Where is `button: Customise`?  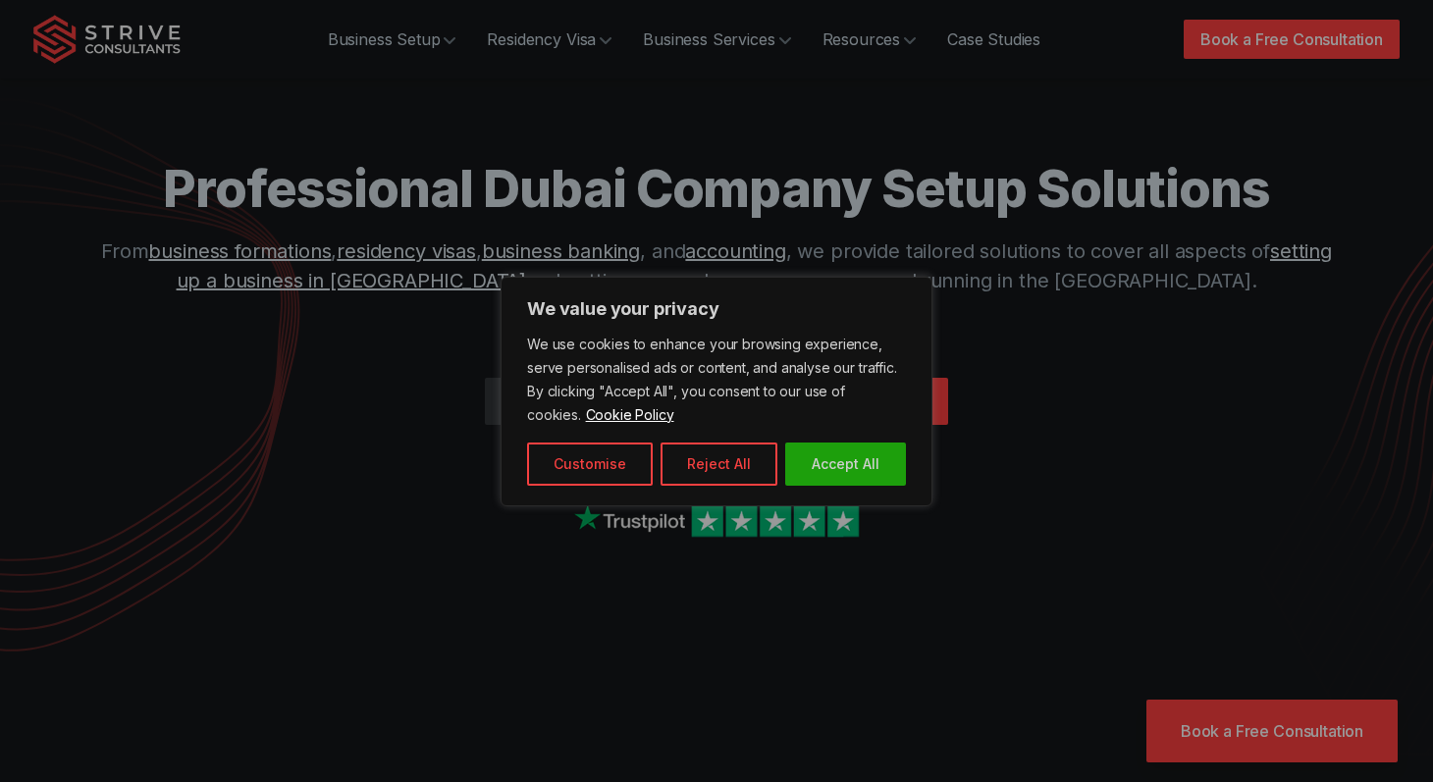
button: Customise is located at coordinates (590, 464).